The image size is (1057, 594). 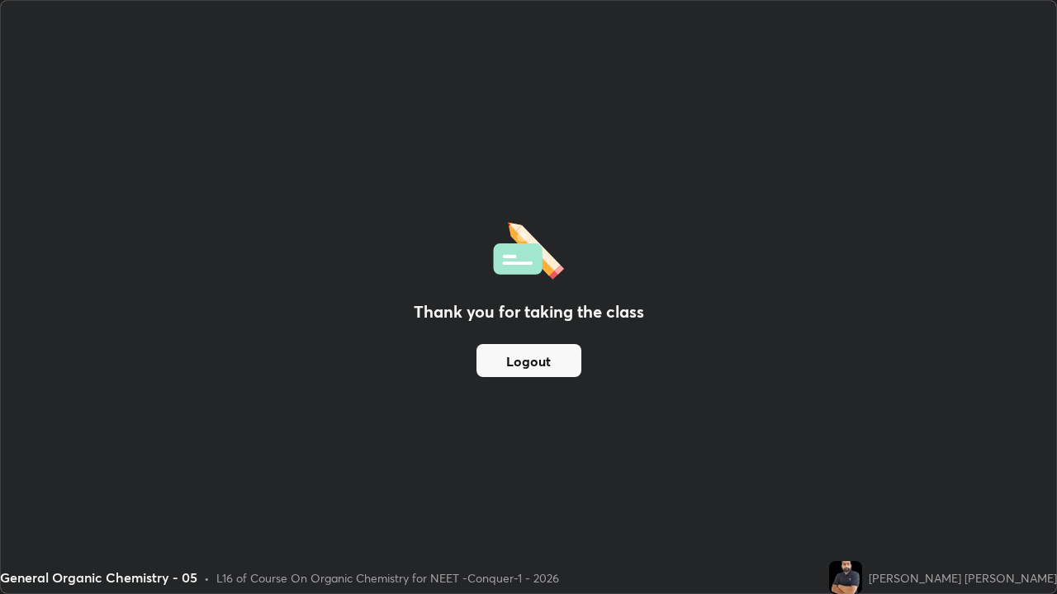 What do you see at coordinates (845, 578) in the screenshot?
I see `img: 573870bdf5f84befacbc5ccc64f4209c.jpg` at bounding box center [845, 578].